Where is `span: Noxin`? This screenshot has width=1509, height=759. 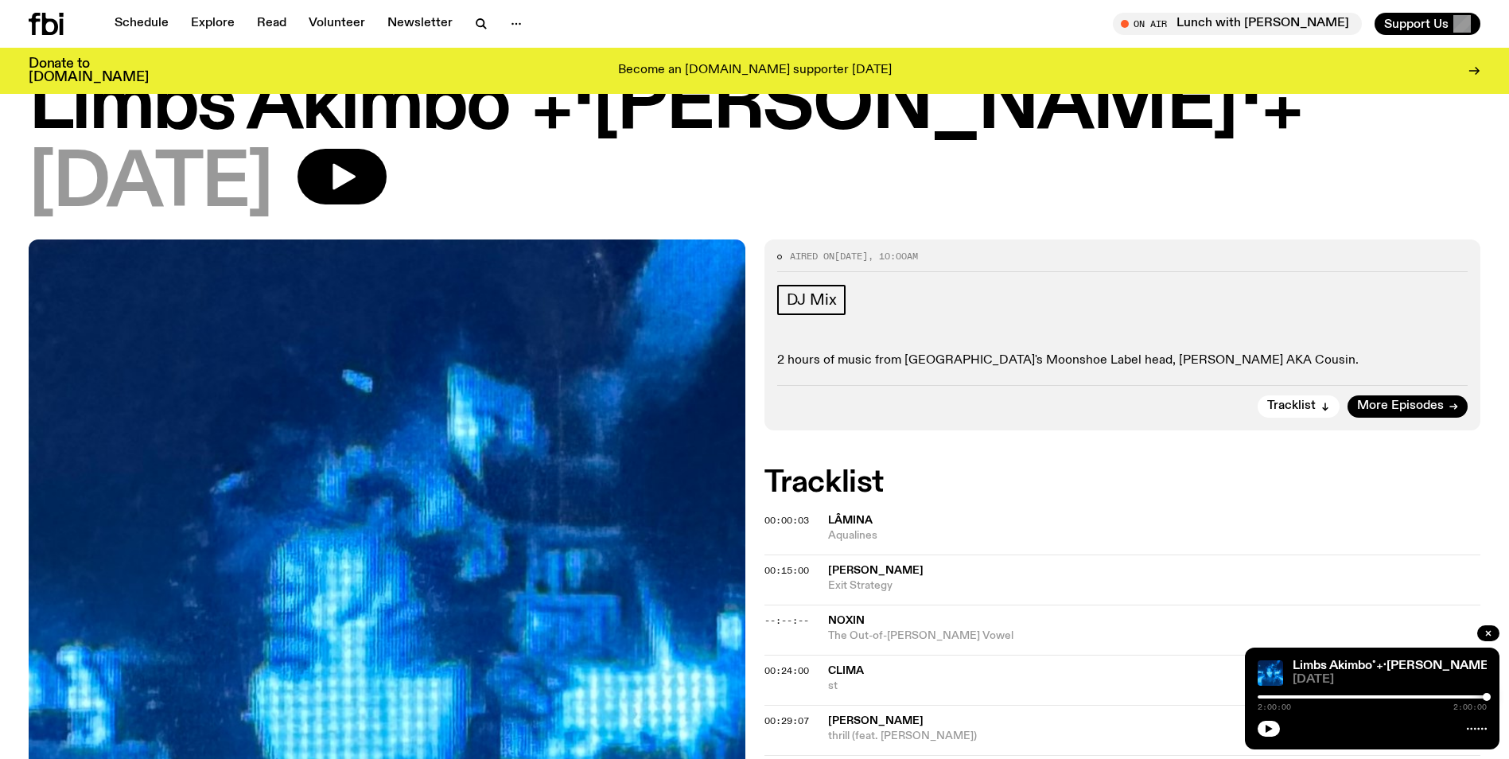
span: Noxin is located at coordinates (846, 620).